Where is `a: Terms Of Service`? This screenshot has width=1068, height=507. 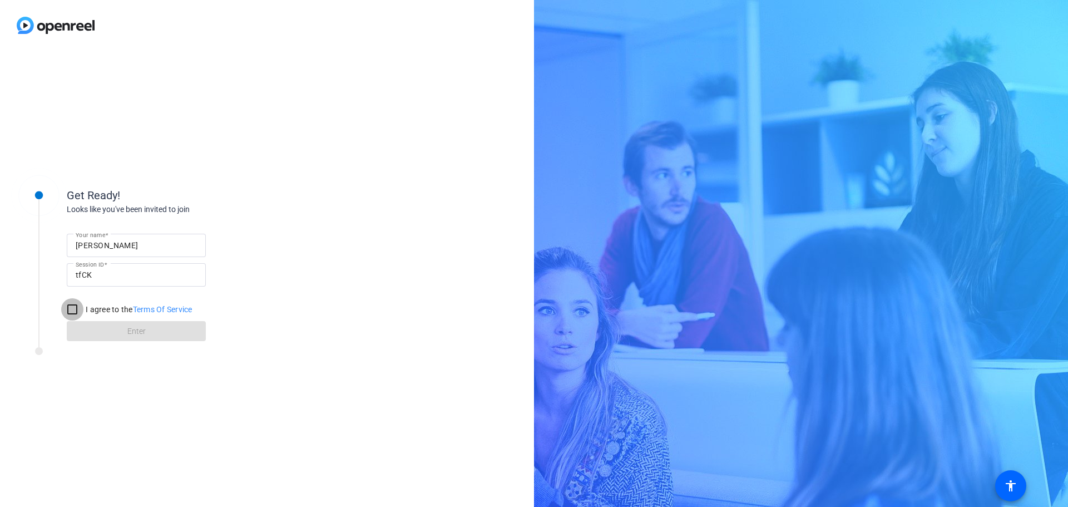 a: Terms Of Service is located at coordinates (162, 309).